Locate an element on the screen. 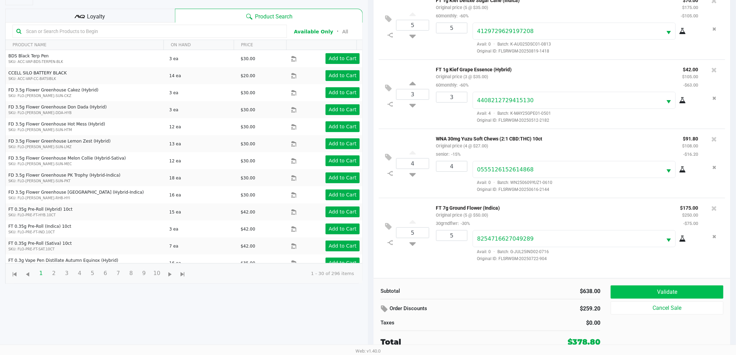 This screenshot has width=736, height=355. input: Scan or Search Products to Begin is located at coordinates (153, 31).